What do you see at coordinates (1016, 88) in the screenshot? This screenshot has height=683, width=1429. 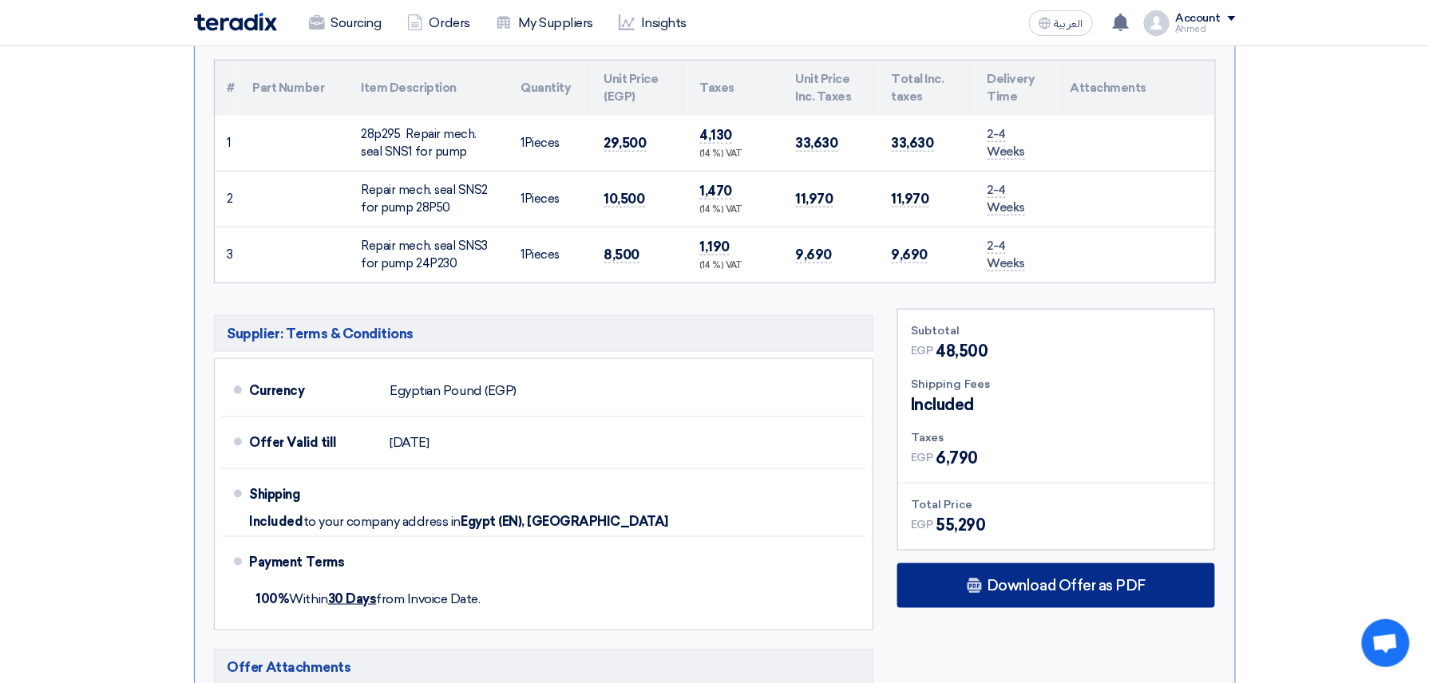 I see `th: Delivery Time` at bounding box center [1016, 88].